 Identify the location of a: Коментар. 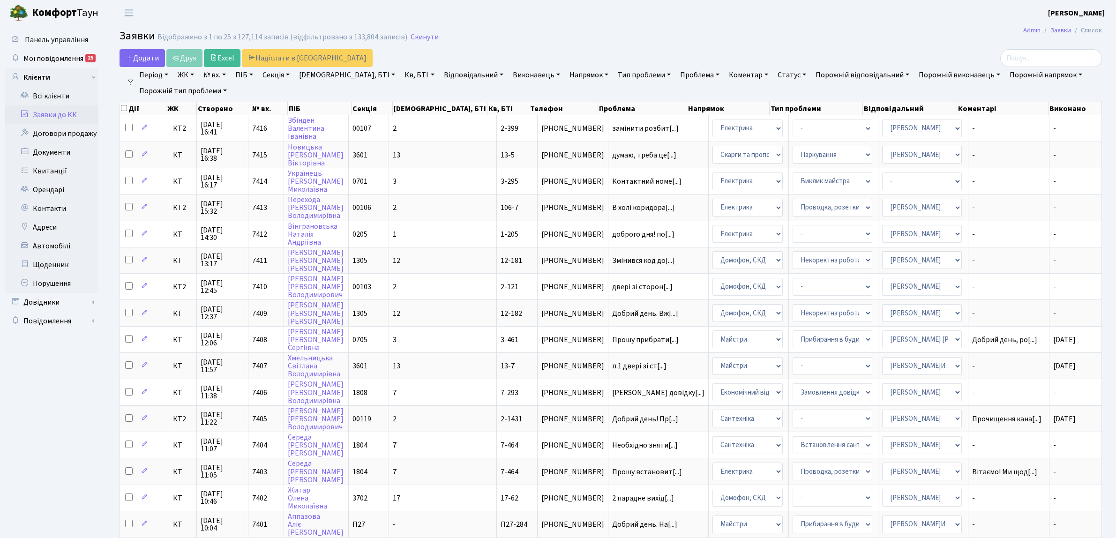
(748, 75).